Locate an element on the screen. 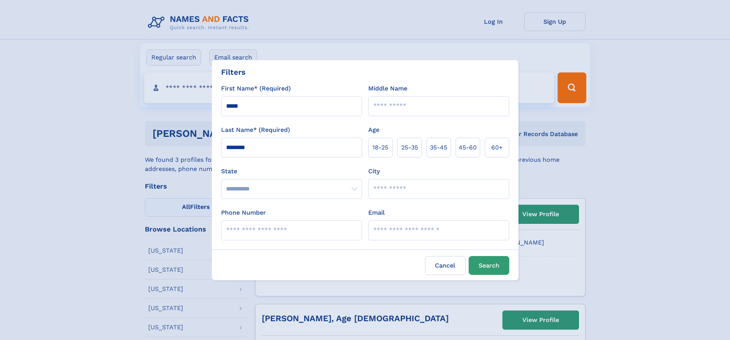 The height and width of the screenshot is (340, 730). label: Phone Number is located at coordinates (243, 213).